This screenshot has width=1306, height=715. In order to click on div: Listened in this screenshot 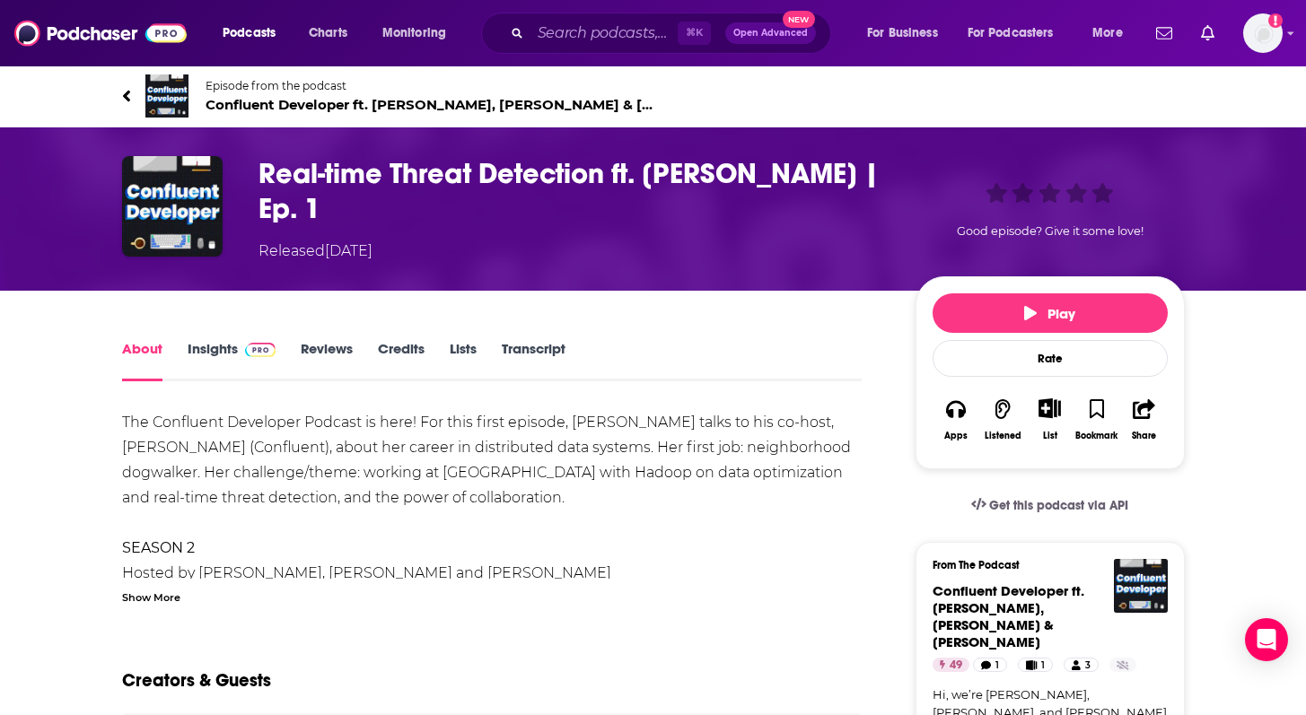, I will do `click(1003, 436)`.